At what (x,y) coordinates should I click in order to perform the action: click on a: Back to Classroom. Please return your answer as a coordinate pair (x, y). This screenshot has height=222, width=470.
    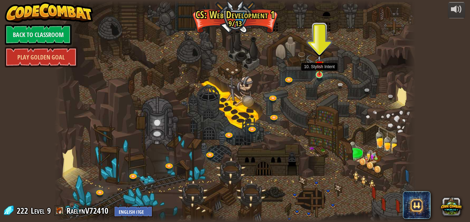
    Looking at the image, I should click on (38, 35).